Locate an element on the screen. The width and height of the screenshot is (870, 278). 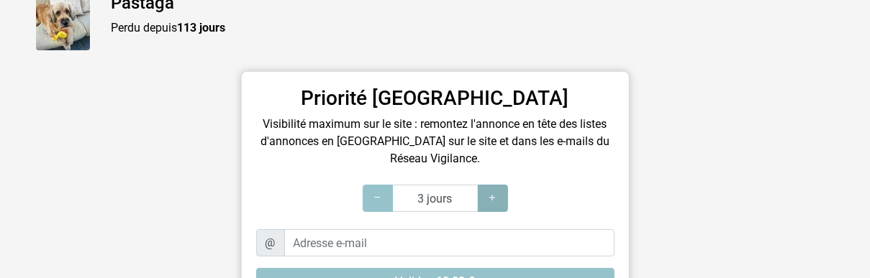
input: Adresse e-mail is located at coordinates (449, 243).